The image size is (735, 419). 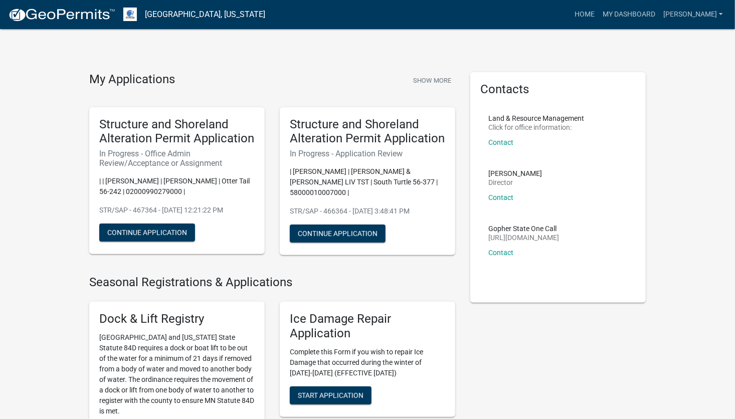 I want to click on button: Start Application, so click(x=330, y=396).